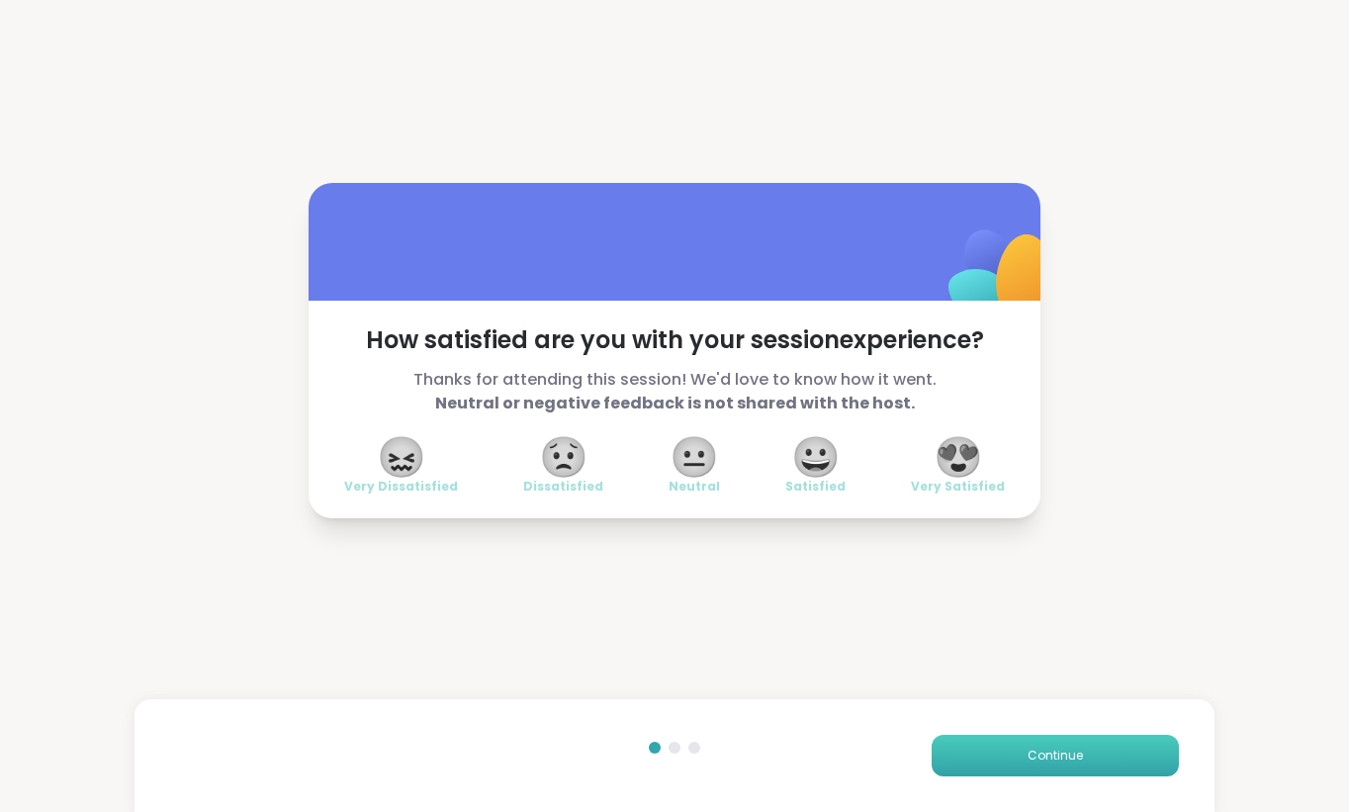 The width and height of the screenshot is (1349, 812). Describe the element at coordinates (400, 487) in the screenshot. I see `span: Very Dissatisfied` at that location.